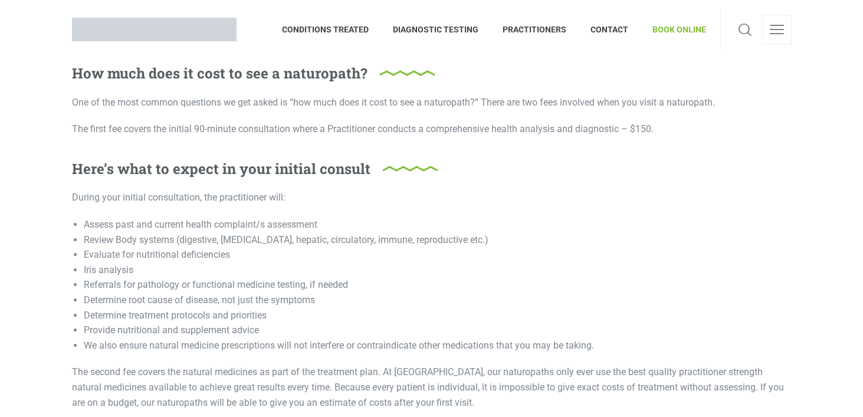 Image resolution: width=863 pixels, height=417 pixels. What do you see at coordinates (154, 29) in the screenshot?
I see `img: Brisbane Naturopath` at bounding box center [154, 29].